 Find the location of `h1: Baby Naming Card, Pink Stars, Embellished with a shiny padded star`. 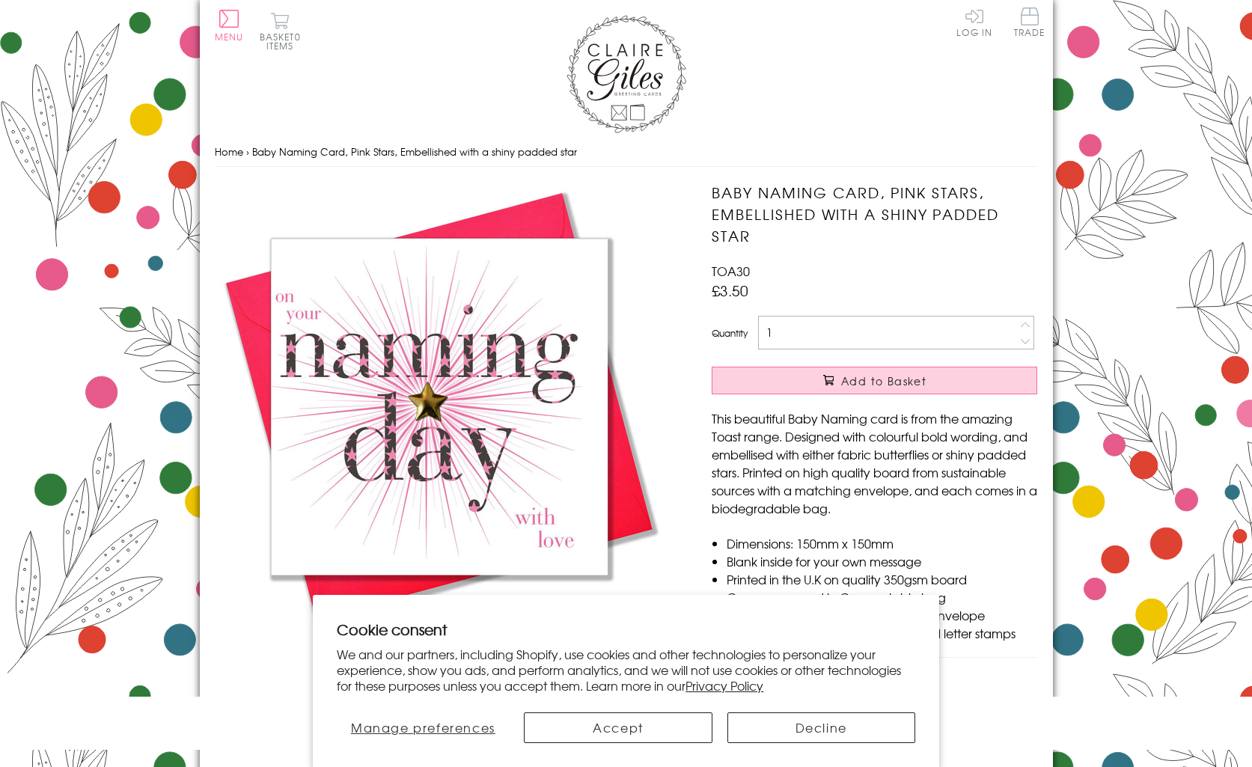

h1: Baby Naming Card, Pink Stars, Embellished with a shiny padded star is located at coordinates (874, 214).